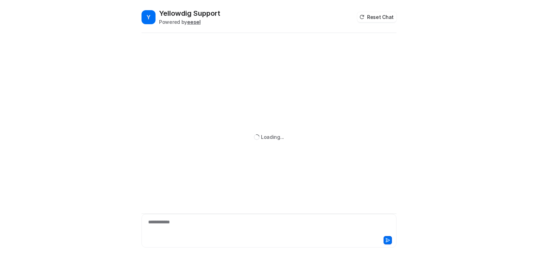 This screenshot has width=538, height=256. I want to click on b: eesel, so click(194, 22).